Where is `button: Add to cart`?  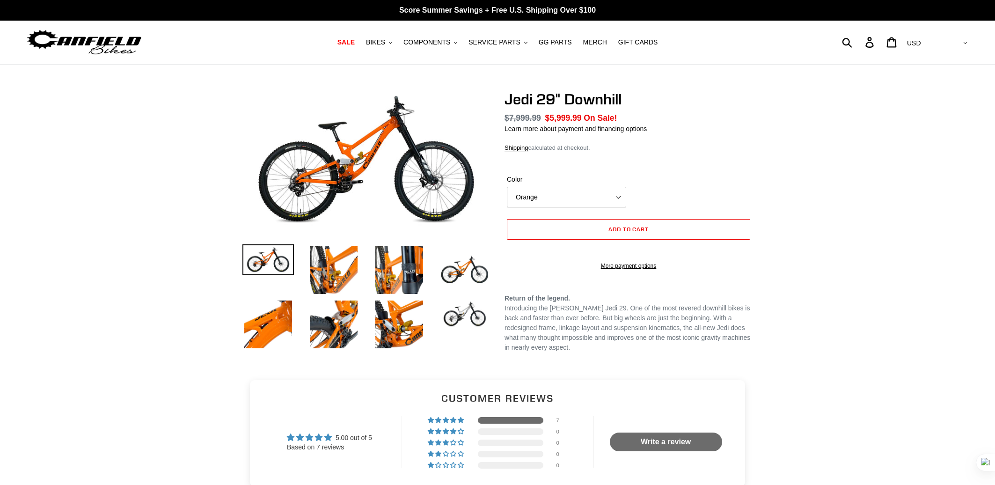 button: Add to cart is located at coordinates (629, 229).